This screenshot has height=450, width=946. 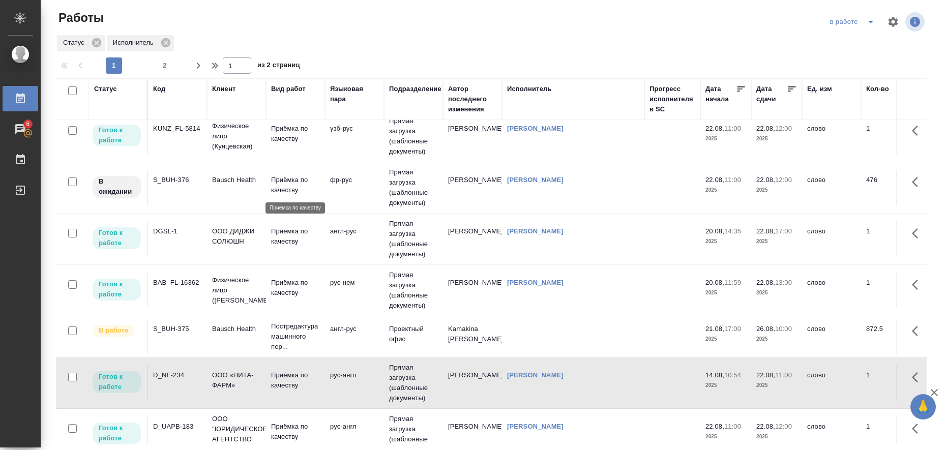 What do you see at coordinates (854, 22) in the screenshot?
I see `div: split button` at bounding box center [854, 22].